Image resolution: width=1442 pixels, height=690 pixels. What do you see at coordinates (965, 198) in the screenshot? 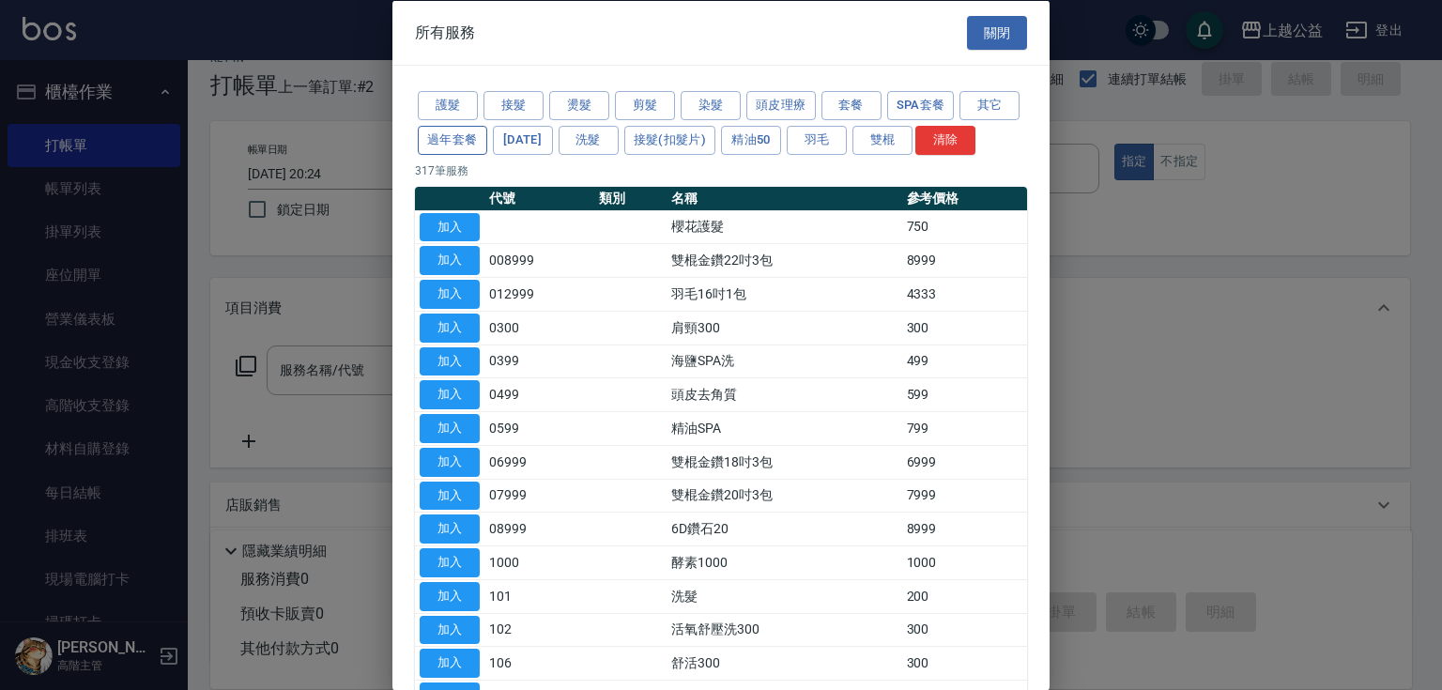
I see `th: 參考價格` at bounding box center [965, 198].